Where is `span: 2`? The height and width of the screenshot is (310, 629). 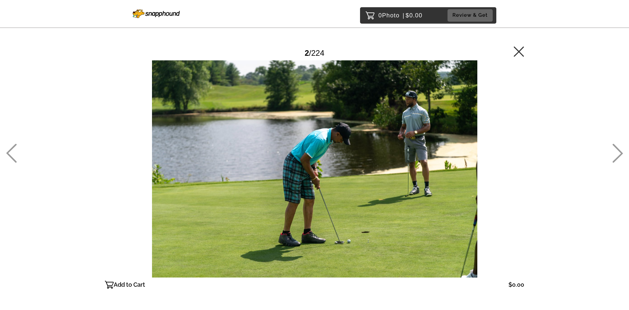
span: 2 is located at coordinates (307, 53).